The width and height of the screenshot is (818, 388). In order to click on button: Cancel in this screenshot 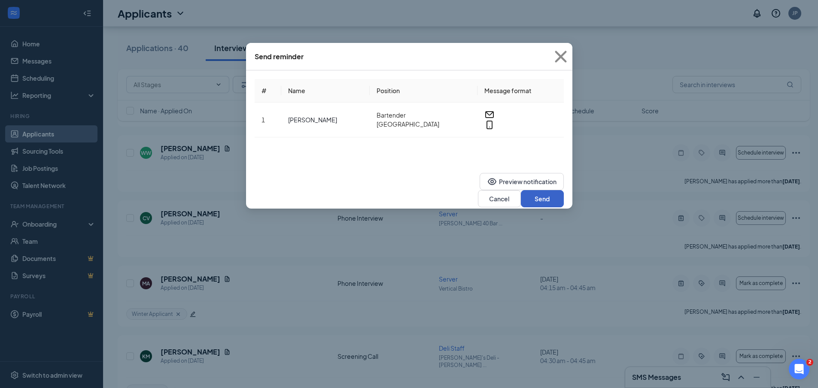, I will do `click(499, 199)`.